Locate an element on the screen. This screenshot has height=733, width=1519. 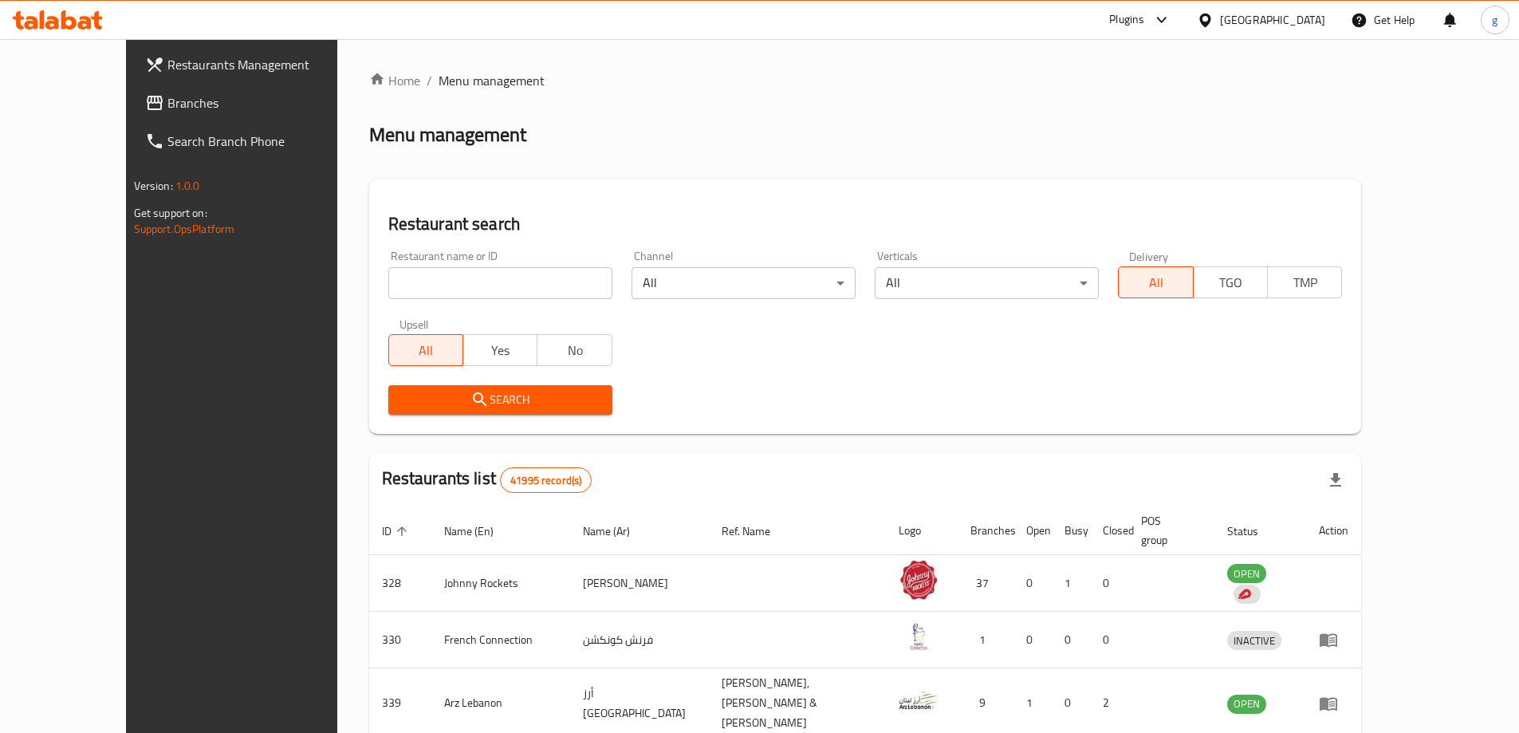
div: Plugins is located at coordinates (1127, 20).